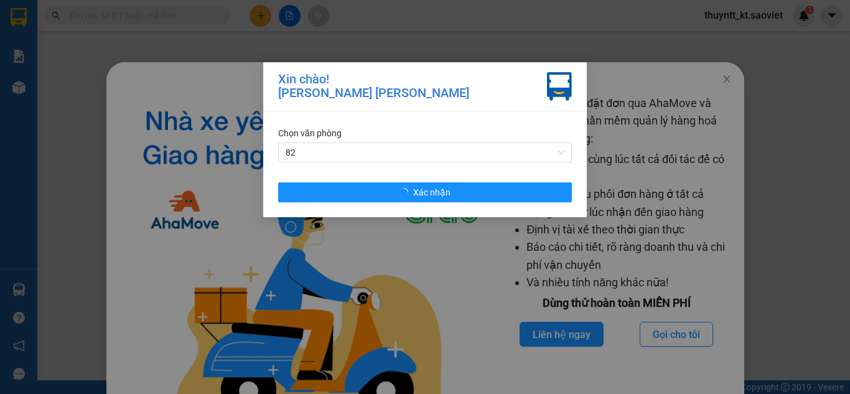 Image resolution: width=850 pixels, height=394 pixels. Describe the element at coordinates (425, 153) in the screenshot. I see `span: 82` at that location.